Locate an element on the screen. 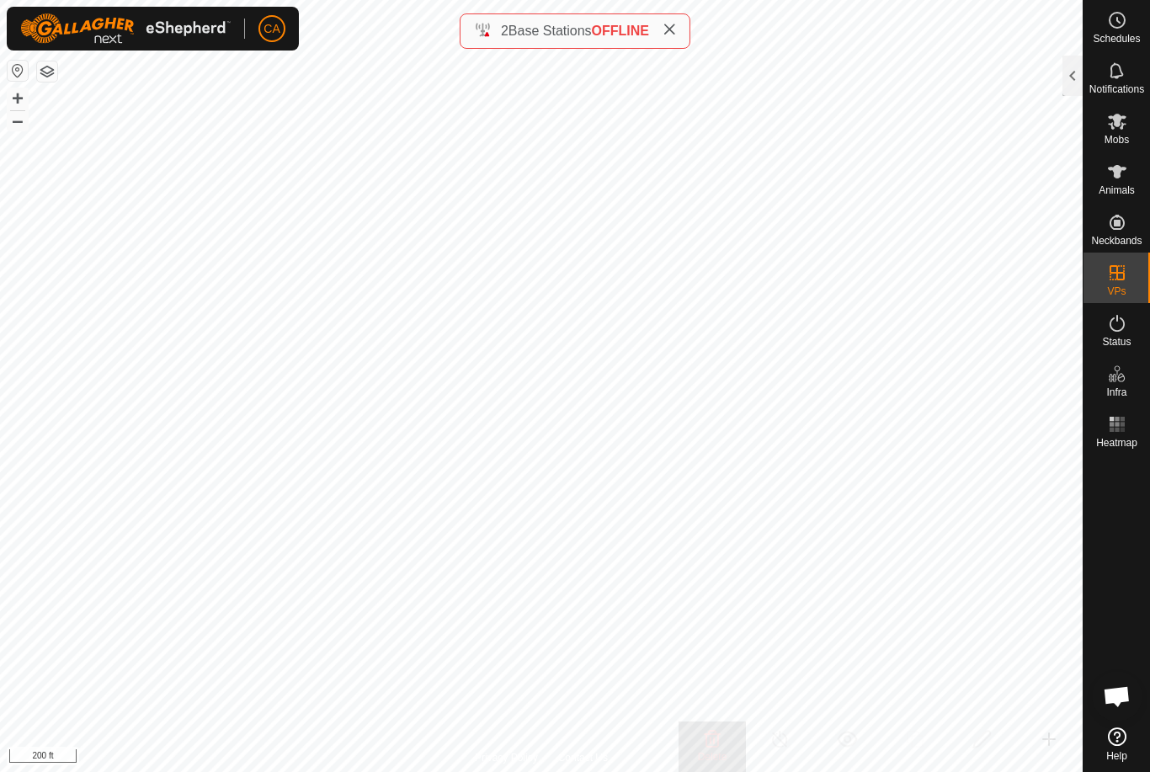  a: Privacy Policy is located at coordinates (506, 758).